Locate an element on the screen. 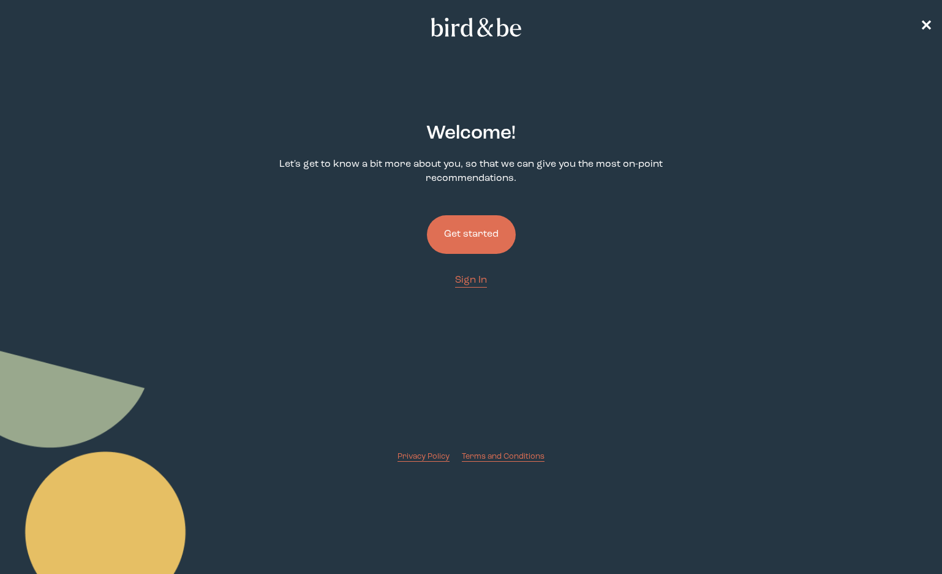 The width and height of the screenshot is (942, 574). button: Get started is located at coordinates (471, 234).